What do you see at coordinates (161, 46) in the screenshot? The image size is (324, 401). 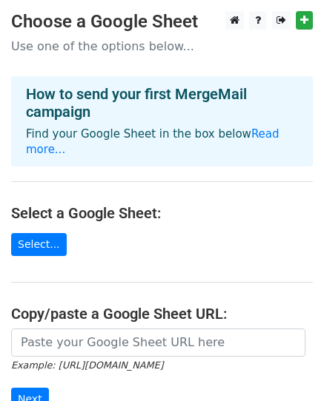 I see `p: Use one of the options below...` at bounding box center [161, 46].